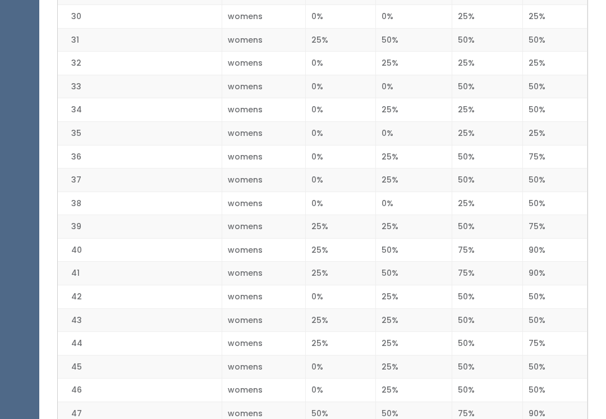 The height and width of the screenshot is (419, 606). What do you see at coordinates (140, 273) in the screenshot?
I see `td: 41` at bounding box center [140, 273].